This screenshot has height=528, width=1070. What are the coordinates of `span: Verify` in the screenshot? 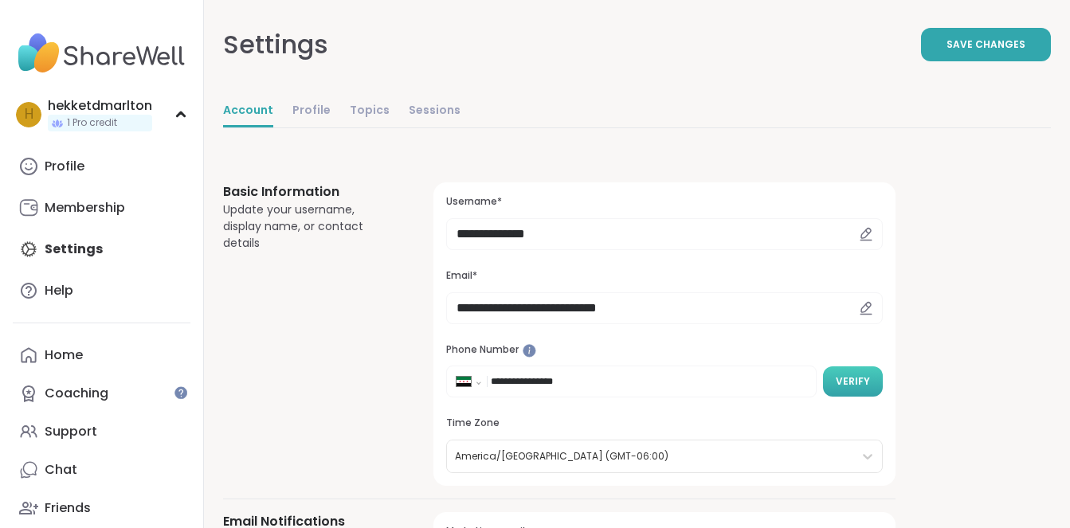 It's located at (852, 382).